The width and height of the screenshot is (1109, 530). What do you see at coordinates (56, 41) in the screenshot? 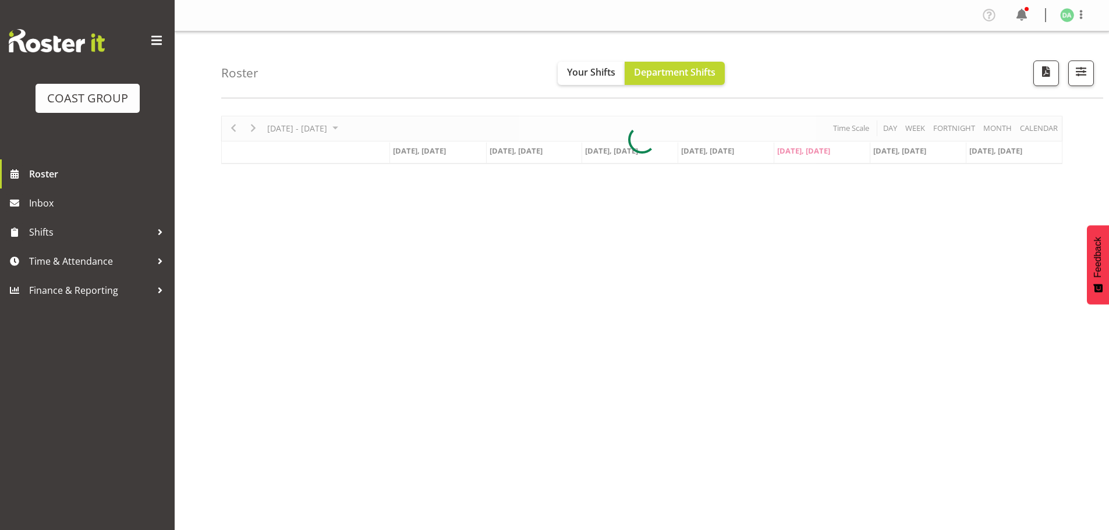
I see `img: Rosterit website logo` at bounding box center [56, 41].